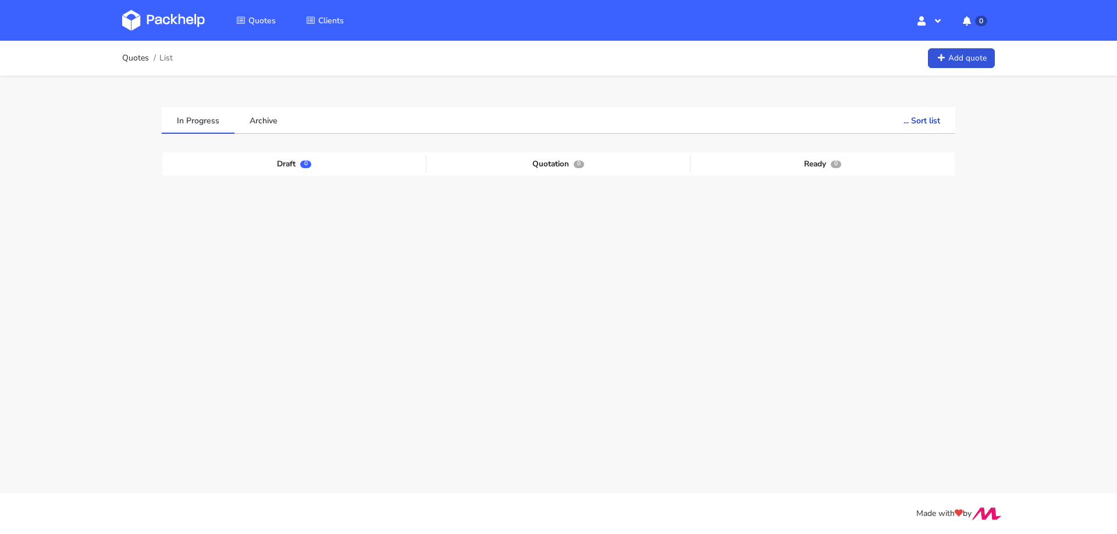 Image resolution: width=1117 pixels, height=534 pixels. What do you see at coordinates (558, 514) in the screenshot?
I see `div: Made with by` at bounding box center [558, 514].